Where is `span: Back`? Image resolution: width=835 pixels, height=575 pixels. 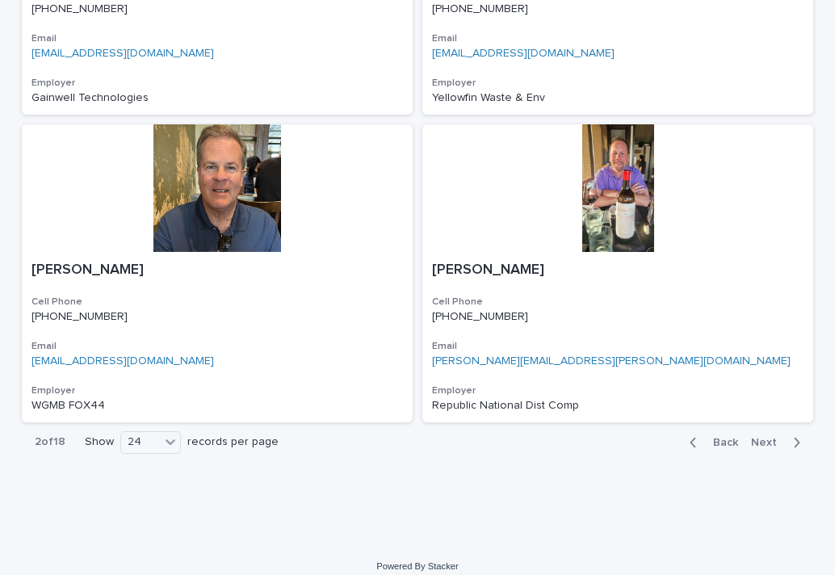 span: Back is located at coordinates (720, 442).